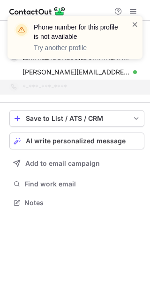 This screenshot has width=150, height=281. What do you see at coordinates (75, 141) in the screenshot?
I see `span: AI write personalized message` at bounding box center [75, 141].